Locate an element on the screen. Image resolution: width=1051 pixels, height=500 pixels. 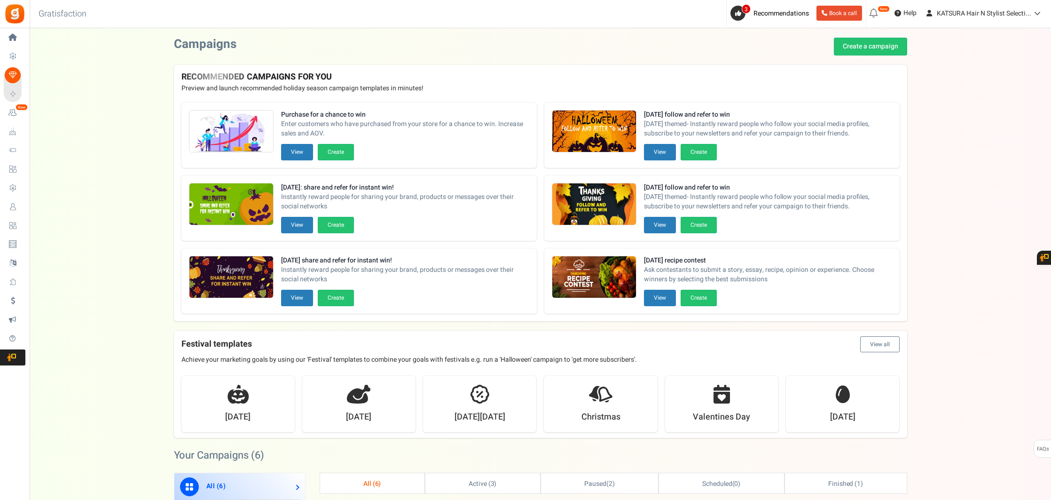
span: Paused is located at coordinates (595, 483).